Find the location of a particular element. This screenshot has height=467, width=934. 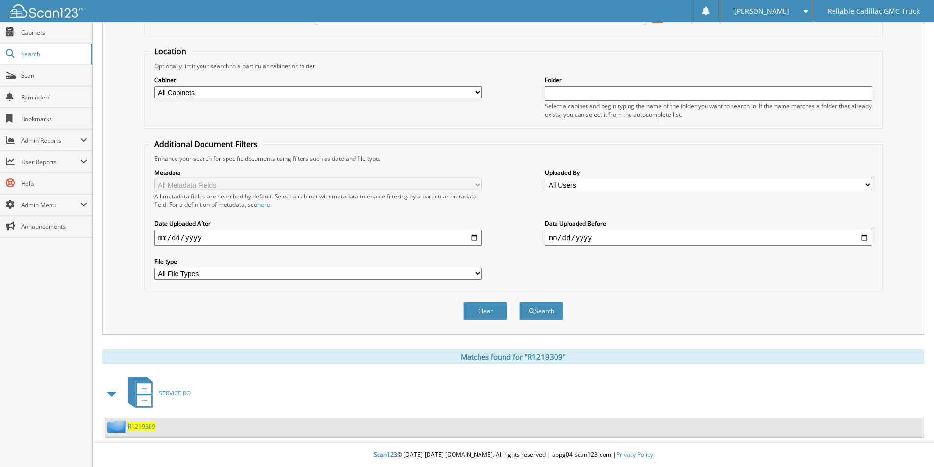

a: R1219309 is located at coordinates (142, 426).